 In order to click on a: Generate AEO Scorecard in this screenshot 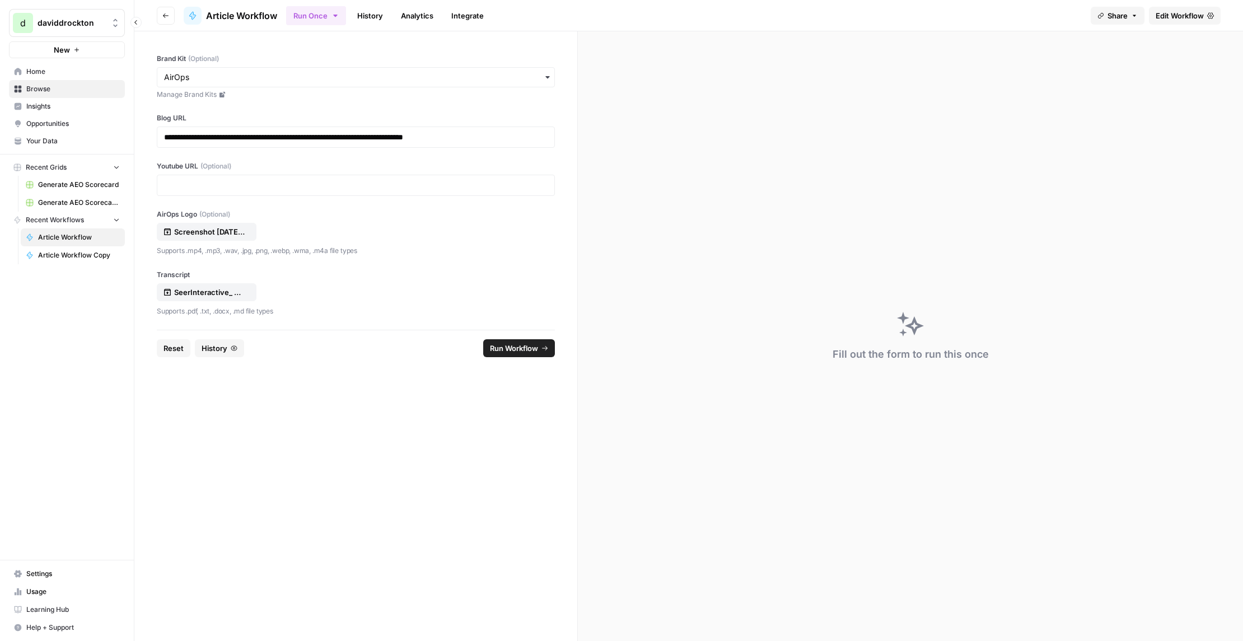, I will do `click(73, 185)`.